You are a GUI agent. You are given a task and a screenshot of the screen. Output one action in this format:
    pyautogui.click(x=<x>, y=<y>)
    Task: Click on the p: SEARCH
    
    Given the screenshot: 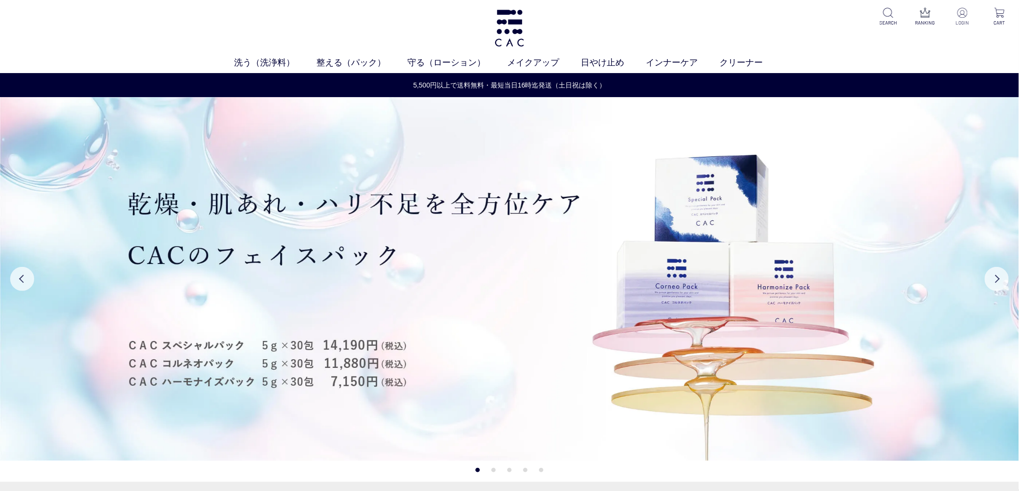 What is the action you would take?
    pyautogui.click(x=888, y=23)
    